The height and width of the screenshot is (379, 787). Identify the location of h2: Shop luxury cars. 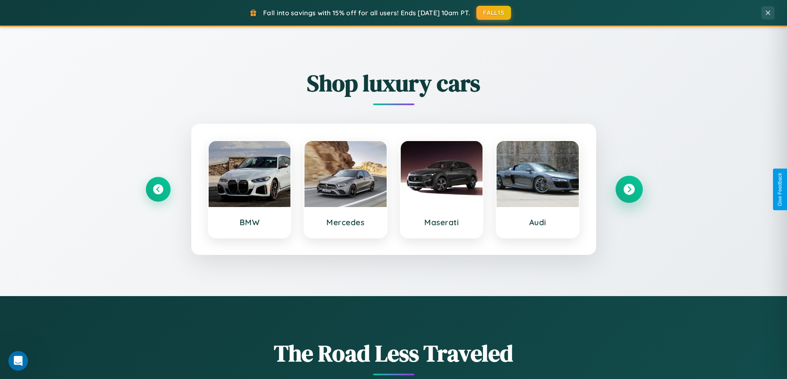
(393, 83).